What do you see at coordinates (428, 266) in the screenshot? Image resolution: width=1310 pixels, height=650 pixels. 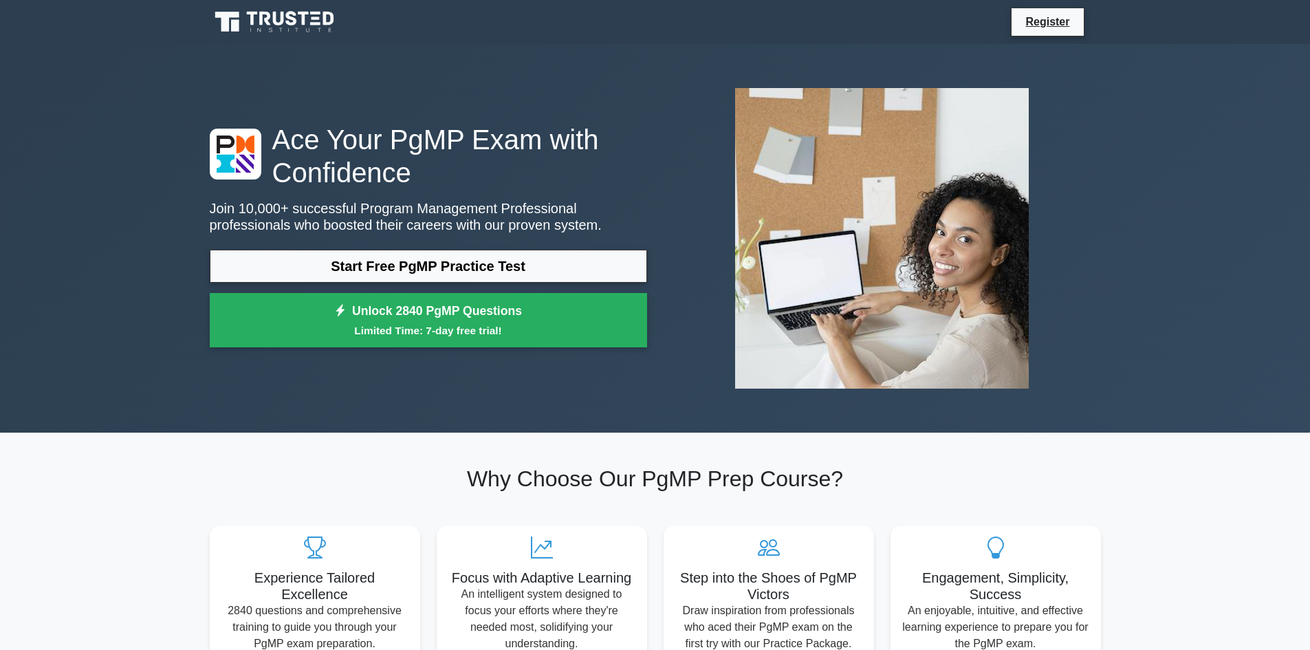 I see `a: Start Free PgMP Practice Test` at bounding box center [428, 266].